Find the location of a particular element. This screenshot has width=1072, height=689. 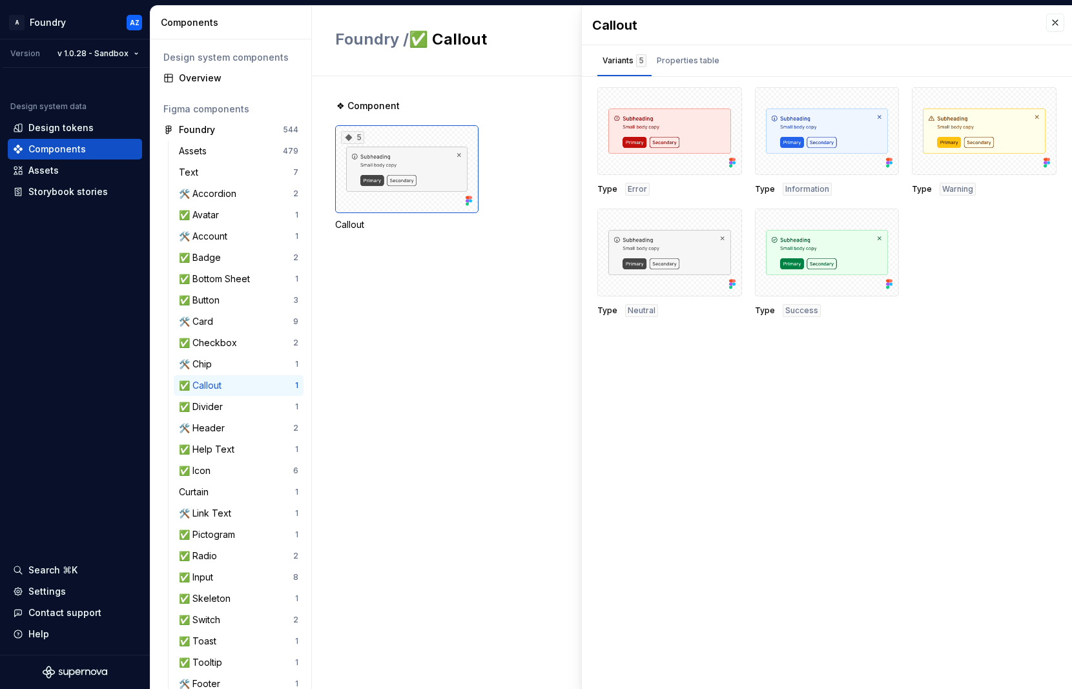

div: 544 is located at coordinates (291, 130).